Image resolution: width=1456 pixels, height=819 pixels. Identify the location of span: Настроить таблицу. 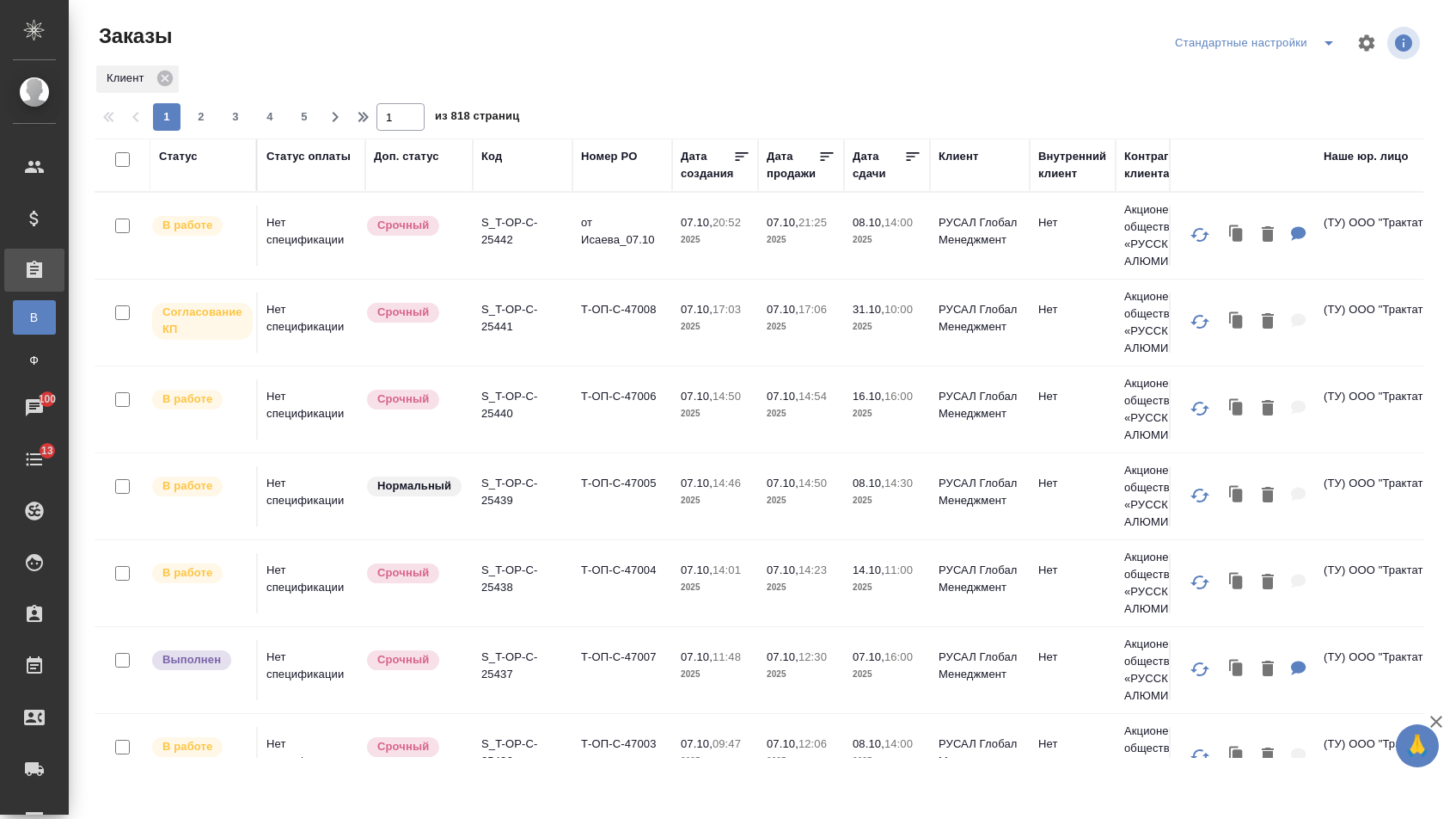
(1367, 43).